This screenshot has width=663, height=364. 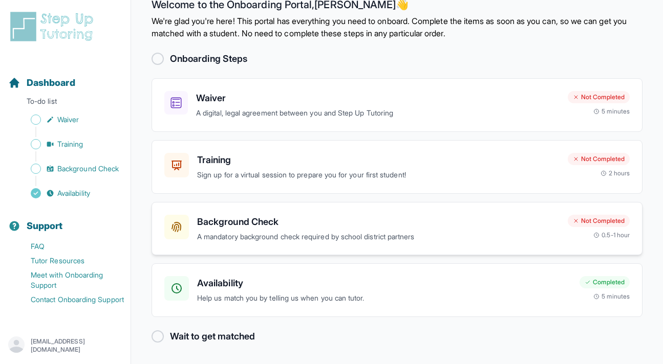 I want to click on a: Training, so click(x=69, y=144).